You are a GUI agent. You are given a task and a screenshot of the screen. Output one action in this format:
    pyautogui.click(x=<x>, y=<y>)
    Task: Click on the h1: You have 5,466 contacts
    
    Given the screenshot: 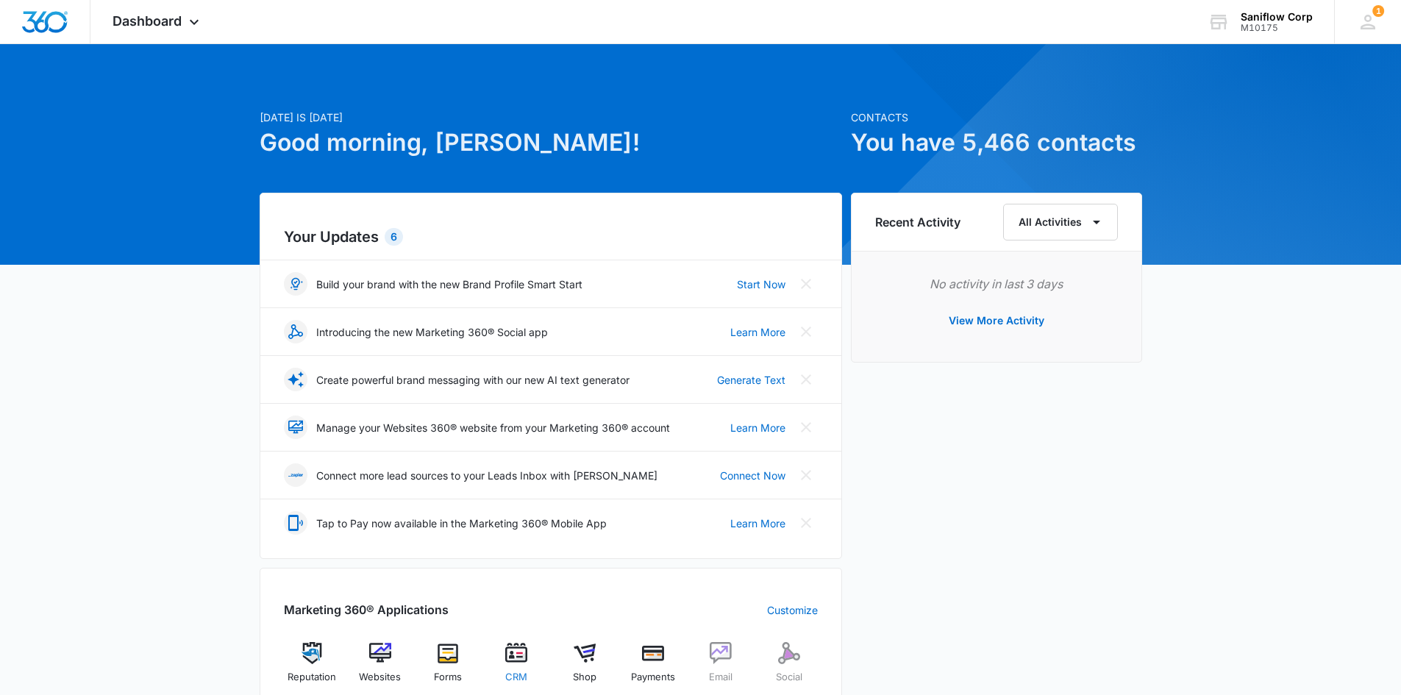 What is the action you would take?
    pyautogui.click(x=996, y=143)
    